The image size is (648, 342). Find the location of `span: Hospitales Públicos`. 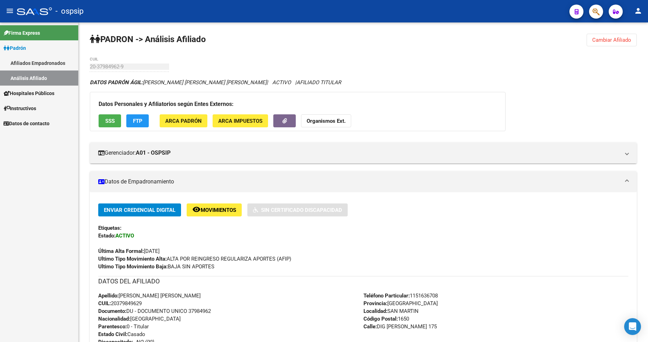

span: Hospitales Públicos is located at coordinates (29, 93).